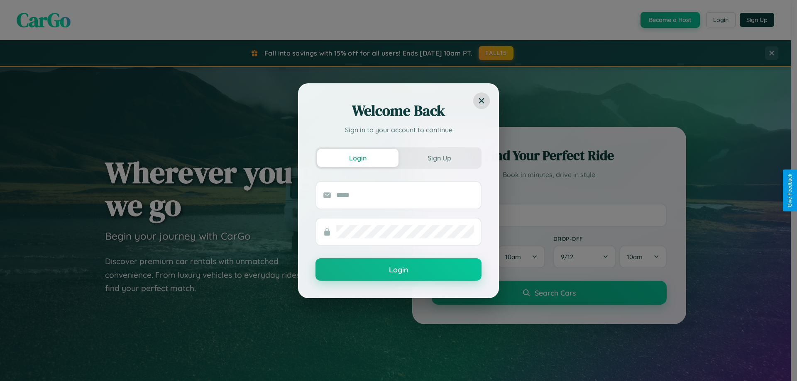 This screenshot has height=381, width=797. I want to click on div: Give Feedback, so click(790, 191).